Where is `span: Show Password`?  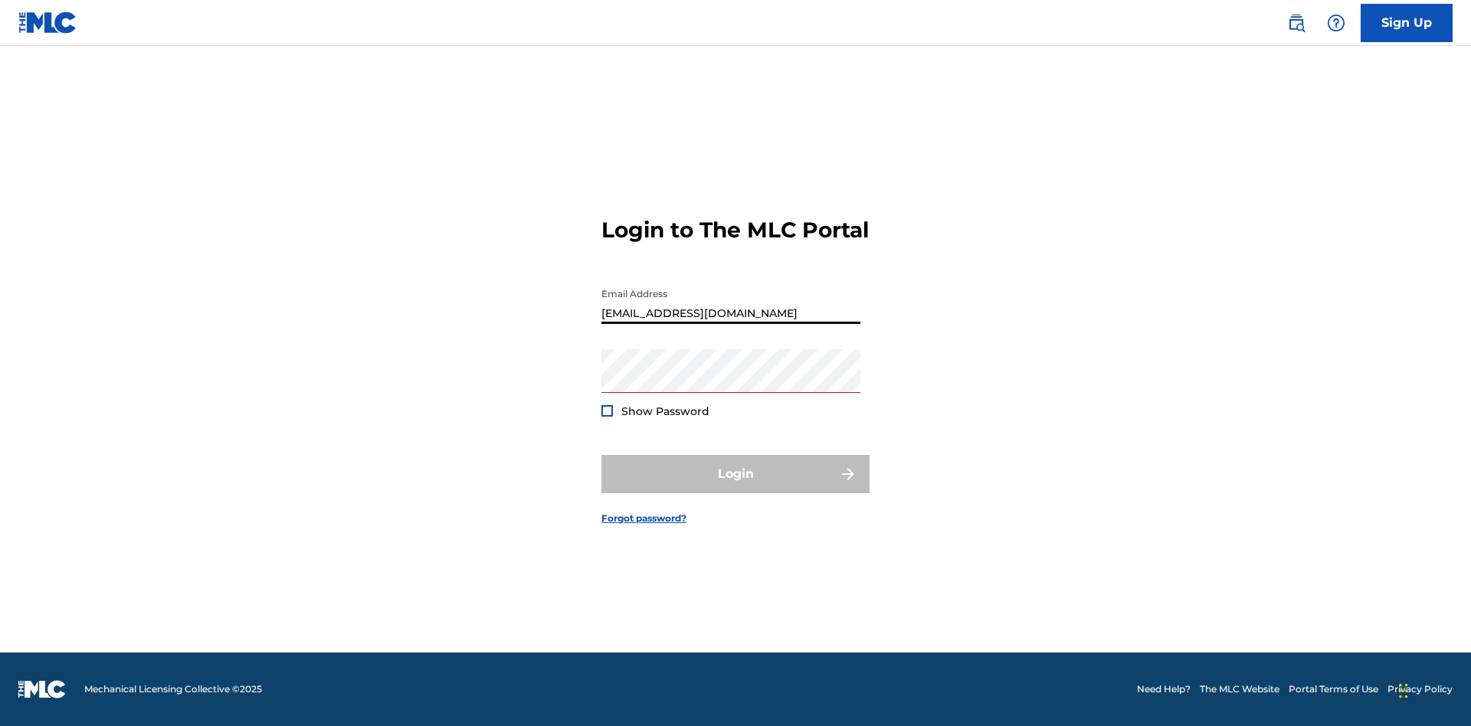
span: Show Password is located at coordinates (665, 411).